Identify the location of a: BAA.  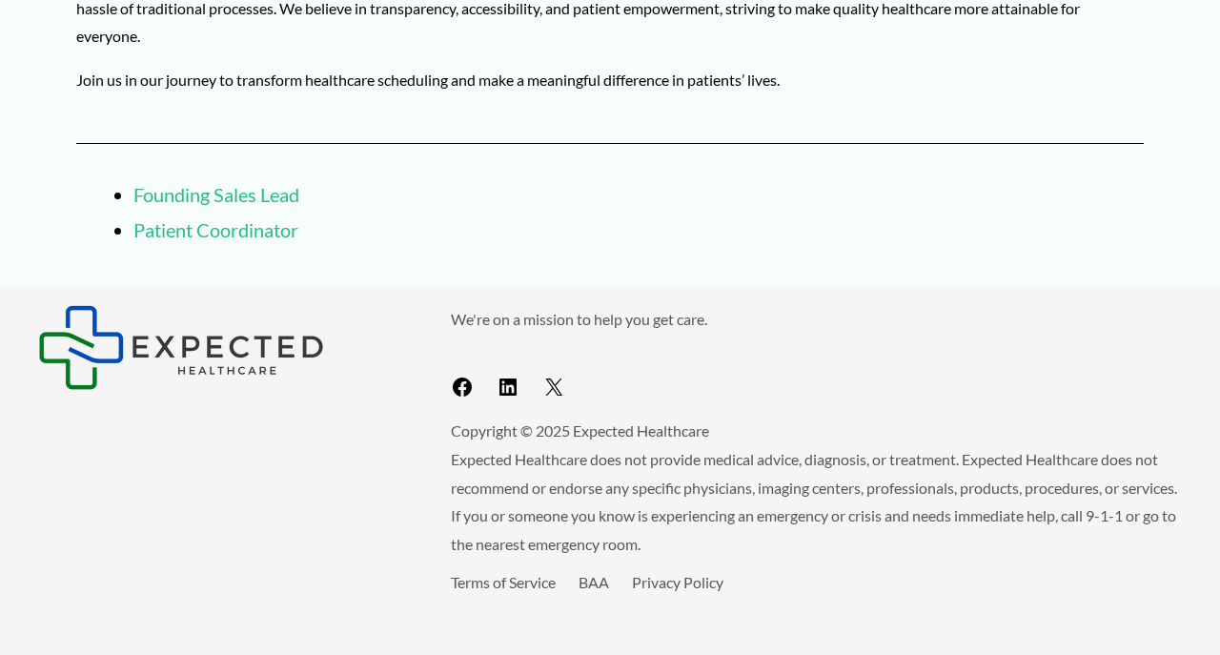
(594, 581).